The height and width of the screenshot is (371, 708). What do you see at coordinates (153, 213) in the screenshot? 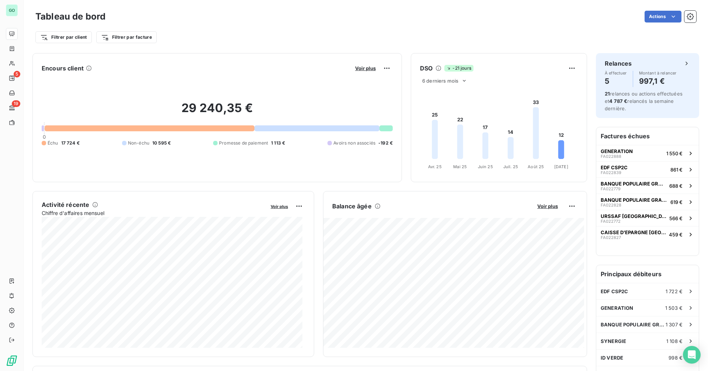
I see `span: Chiffre d'affaires mensuel` at bounding box center [153, 213].